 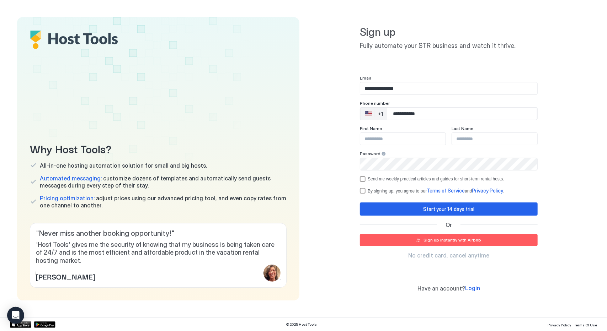 What do you see at coordinates (449, 46) in the screenshot?
I see `span: Fully automate your STR business and watch it thrive.` at bounding box center [449, 46].